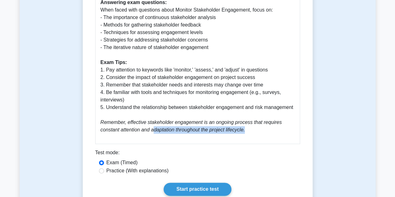 The width and height of the screenshot is (395, 197). I want to click on a: Start practice test, so click(197, 189).